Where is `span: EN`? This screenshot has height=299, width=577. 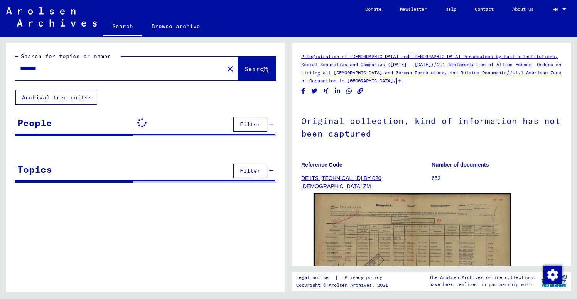 span: EN is located at coordinates (556, 10).